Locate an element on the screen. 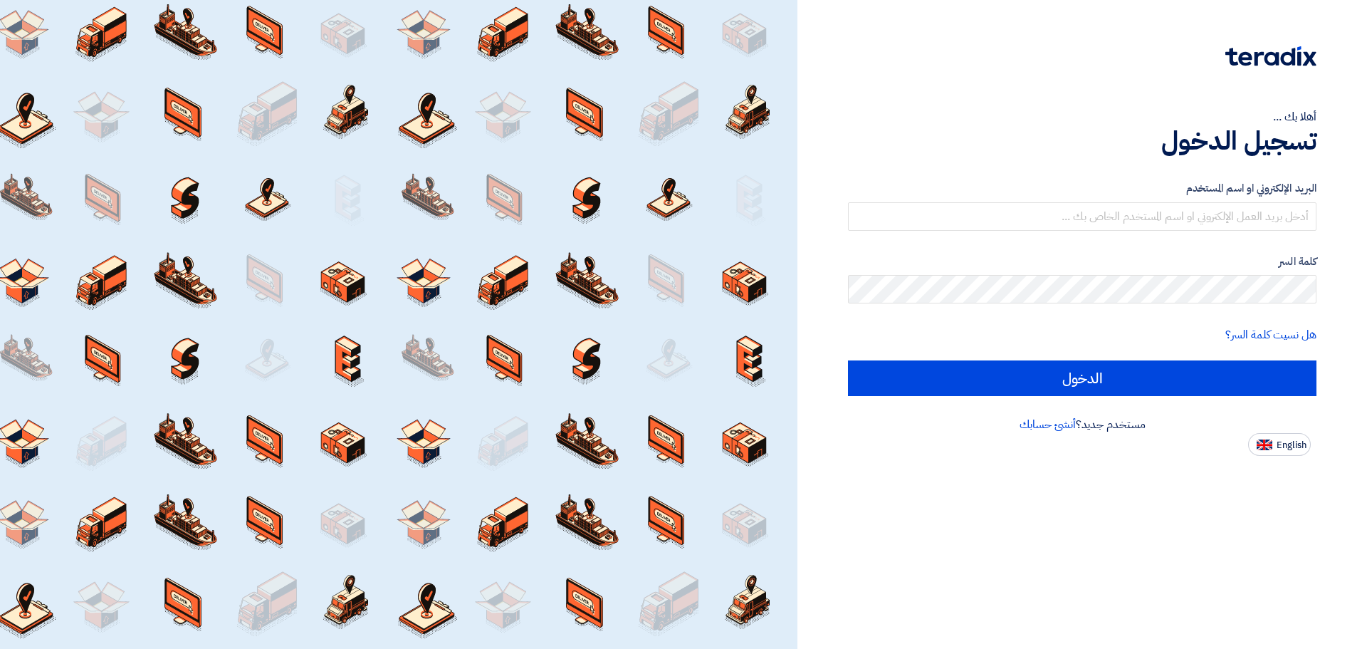 The width and height of the screenshot is (1367, 649). label: البريد الإلكتروني او اسم المستخدم is located at coordinates (1082, 188).